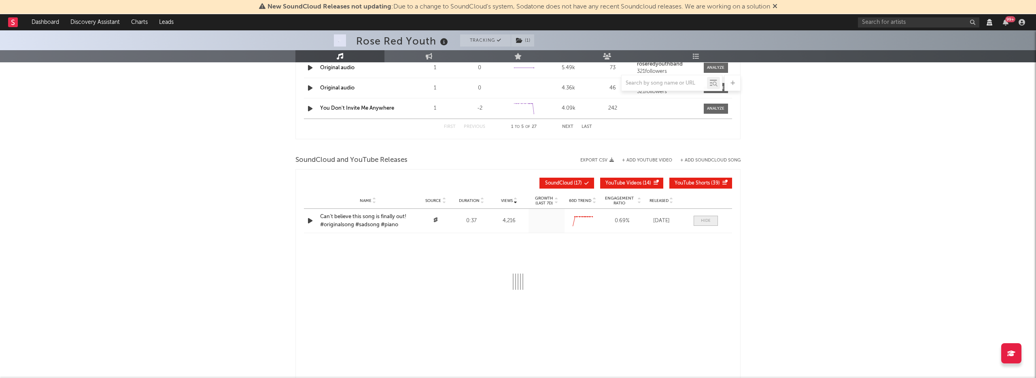 This screenshot has width=1036, height=378. I want to click on a: Charts, so click(139, 22).